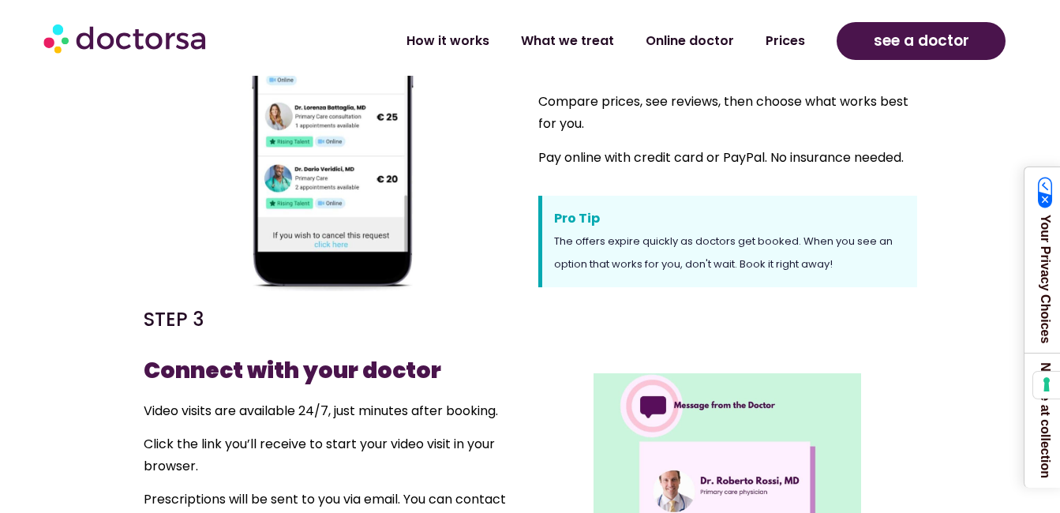 Image resolution: width=1060 pixels, height=513 pixels. What do you see at coordinates (333, 411) in the screenshot?
I see `p: Video visits are available 24/7, just minutes after booking.` at bounding box center [333, 411].